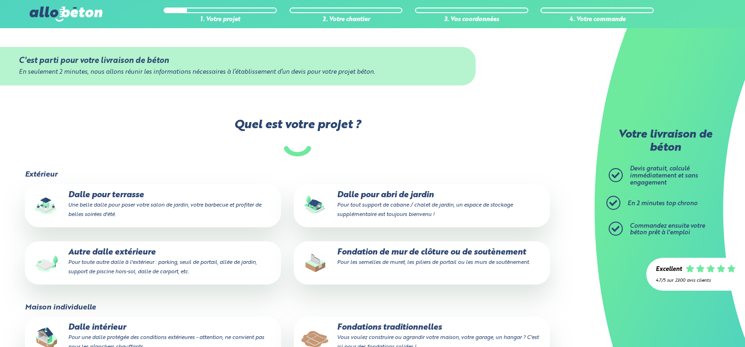 The width and height of the screenshot is (745, 347). Describe the element at coordinates (696, 281) in the screenshot. I see `div: 4.7/5 sur 2300 avis clients` at that location.